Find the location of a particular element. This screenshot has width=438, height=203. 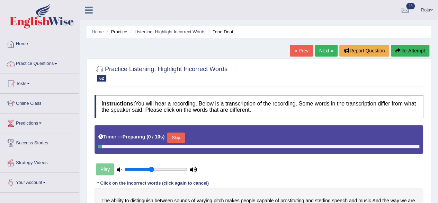

h5: Timer — is located at coordinates (131, 136).